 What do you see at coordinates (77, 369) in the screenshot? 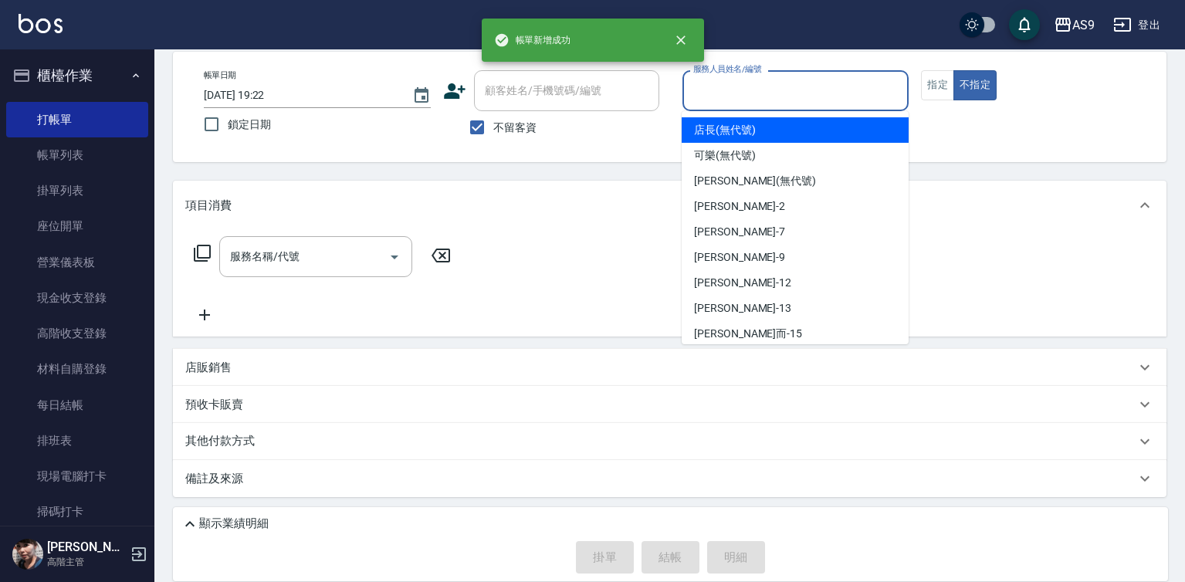
I see `a: 材料自購登錄` at bounding box center [77, 369].